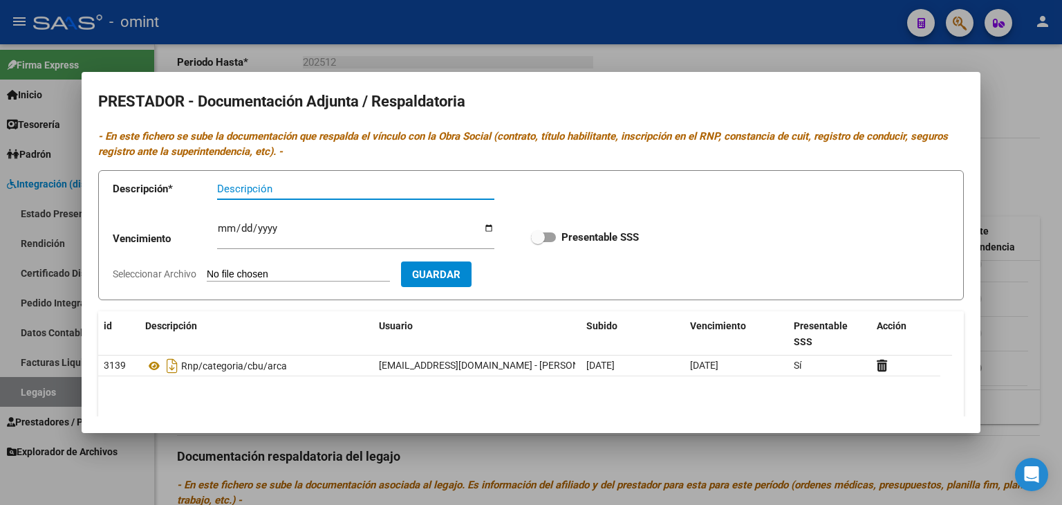 This screenshot has width=1062, height=505. What do you see at coordinates (171, 326) in the screenshot?
I see `span: Descripción` at bounding box center [171, 326].